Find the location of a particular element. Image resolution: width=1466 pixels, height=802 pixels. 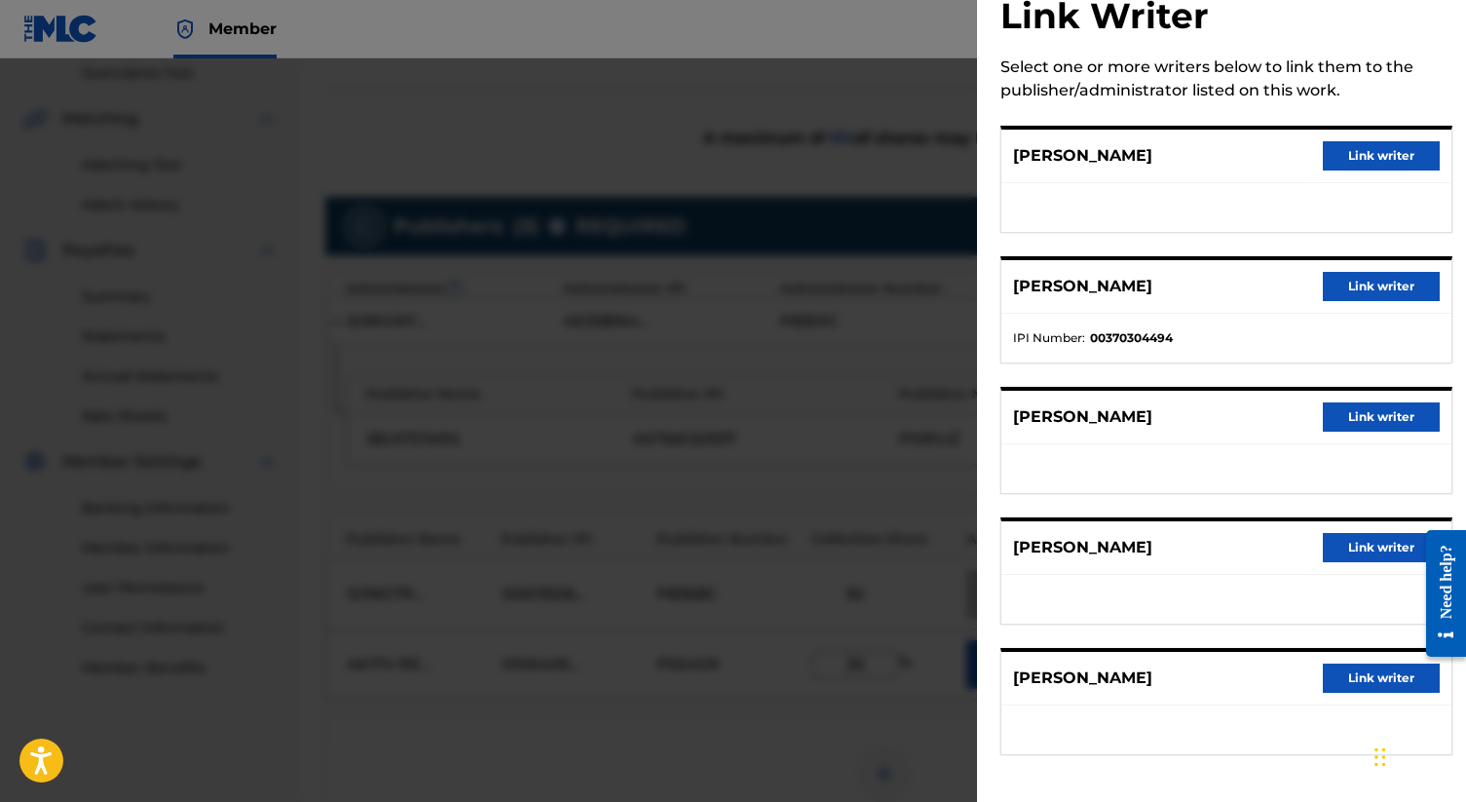

div: Select one or more writers below to link them to the publisher/administrator listed on this work. is located at coordinates (1227, 79).